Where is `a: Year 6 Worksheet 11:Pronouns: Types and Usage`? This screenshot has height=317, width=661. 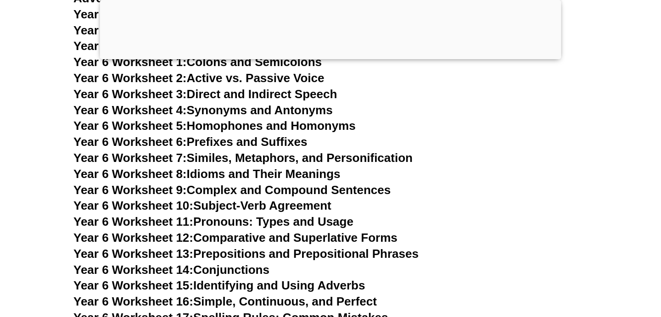 a: Year 6 Worksheet 11:Pronouns: Types and Usage is located at coordinates (213, 222).